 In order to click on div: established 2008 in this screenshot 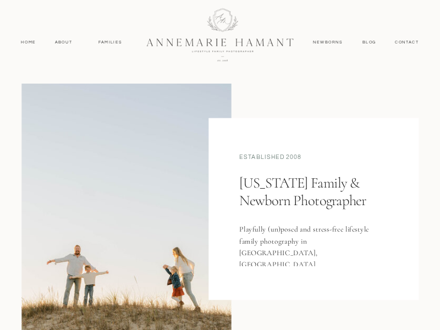, I will do `click(313, 158)`.